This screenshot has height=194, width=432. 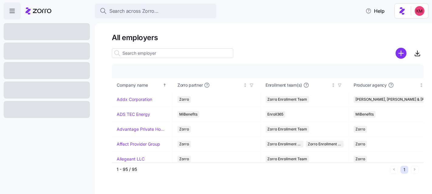 What do you see at coordinates (131, 159) in the screenshot?
I see `a: Allegeant LLC` at bounding box center [131, 159].